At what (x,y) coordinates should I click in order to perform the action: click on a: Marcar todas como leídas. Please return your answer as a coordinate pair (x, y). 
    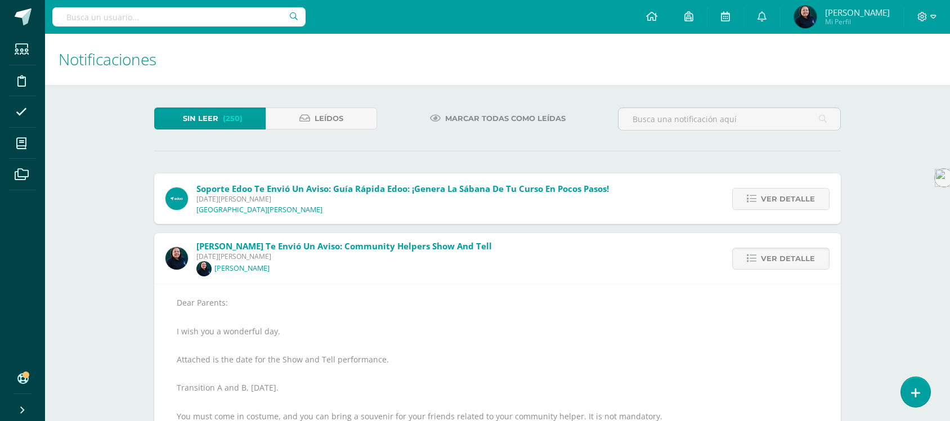
    Looking at the image, I should click on (497, 118).